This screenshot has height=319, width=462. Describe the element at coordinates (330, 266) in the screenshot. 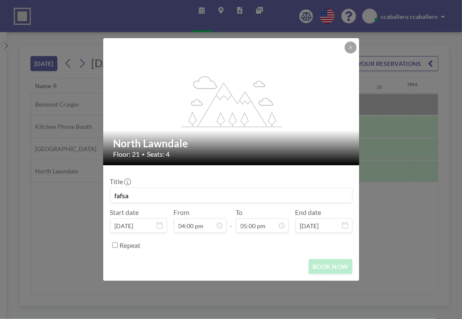

I see `button: BOOK NOW` at that location.